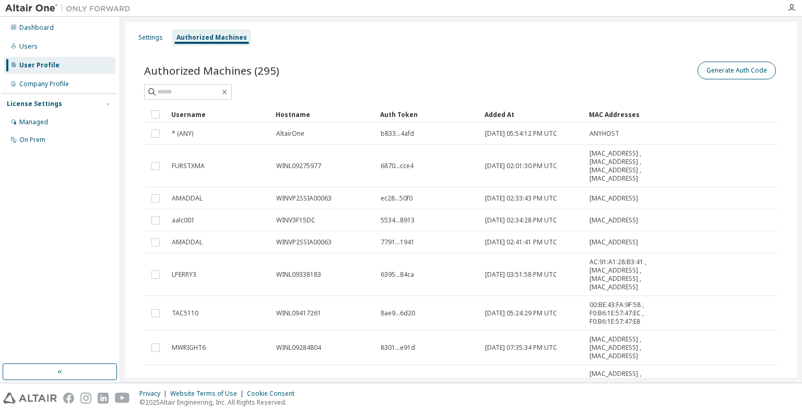  Describe the element at coordinates (296, 220) in the screenshot. I see `span: WINV3F15DC` at that location.